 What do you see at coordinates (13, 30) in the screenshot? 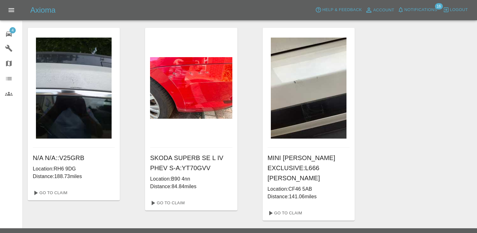
I see `span: 4` at bounding box center [13, 30].